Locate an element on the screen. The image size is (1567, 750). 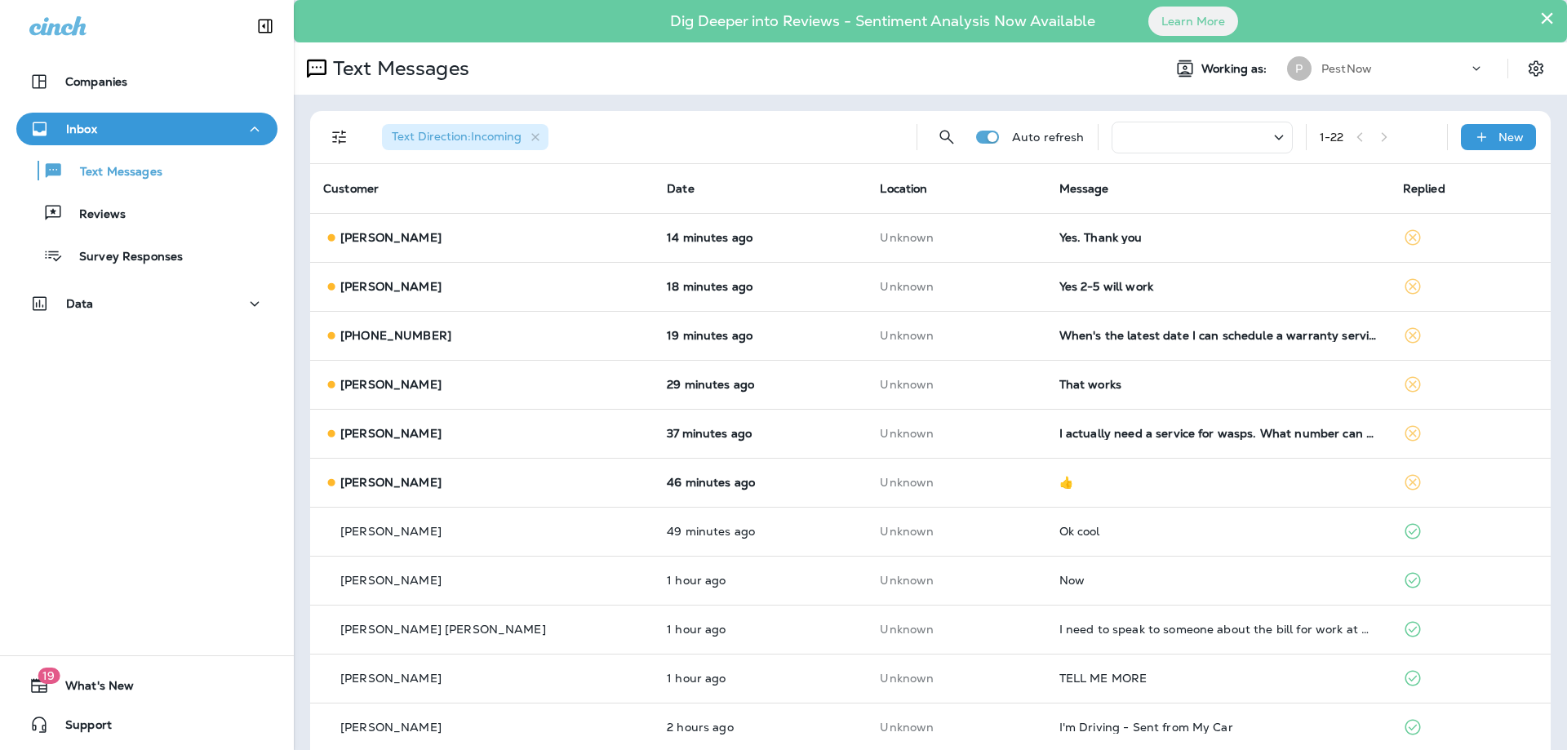
div: I'm Driving - Sent from My Car is located at coordinates (1218, 727).